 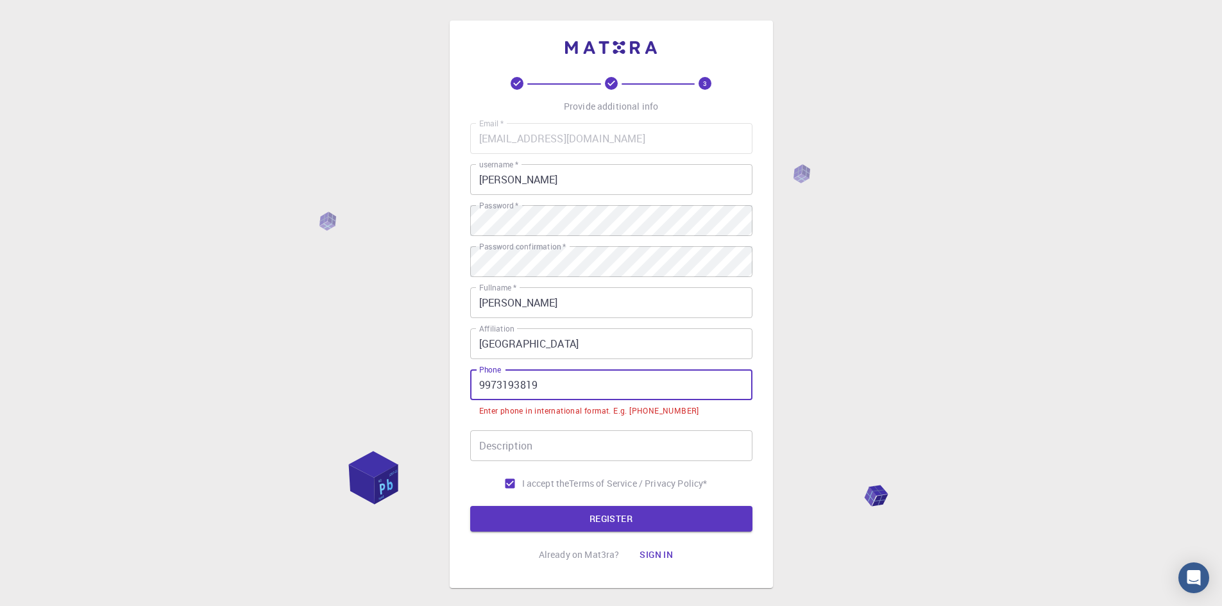 What do you see at coordinates (705, 83) in the screenshot?
I see `text: 3` at bounding box center [705, 83].